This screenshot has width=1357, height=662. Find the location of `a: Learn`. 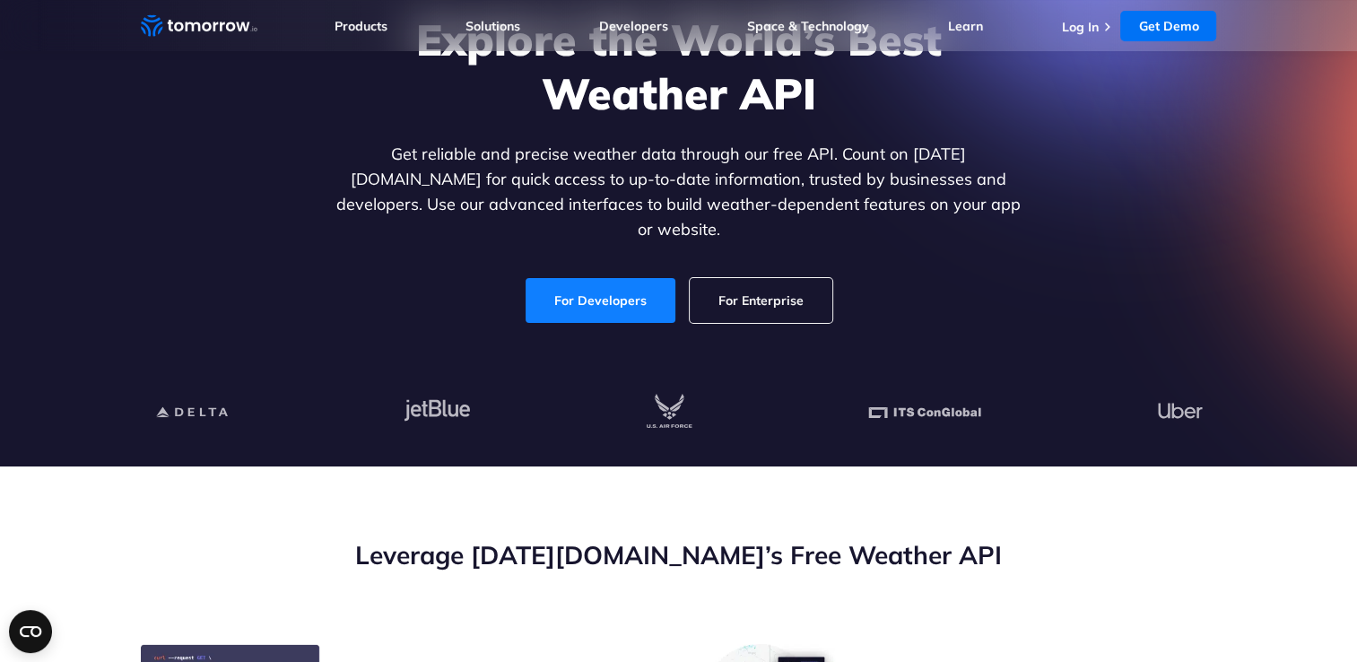

a: Learn is located at coordinates (965, 26).